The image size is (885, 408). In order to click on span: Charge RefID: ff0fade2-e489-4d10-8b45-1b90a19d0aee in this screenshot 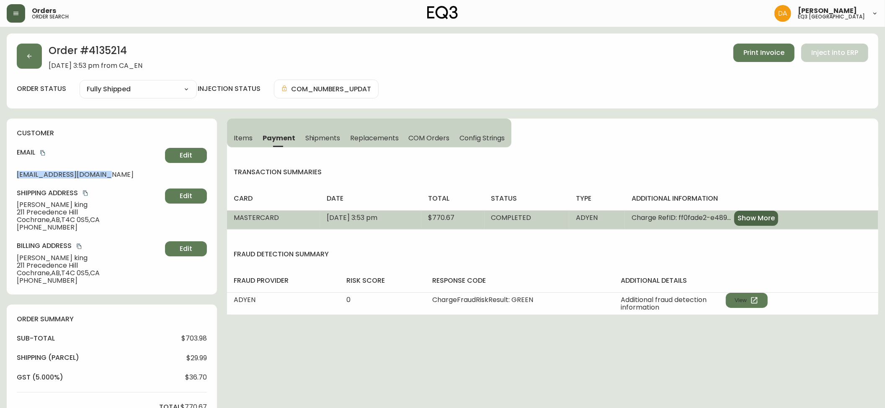, I will do `click(681, 218)`.